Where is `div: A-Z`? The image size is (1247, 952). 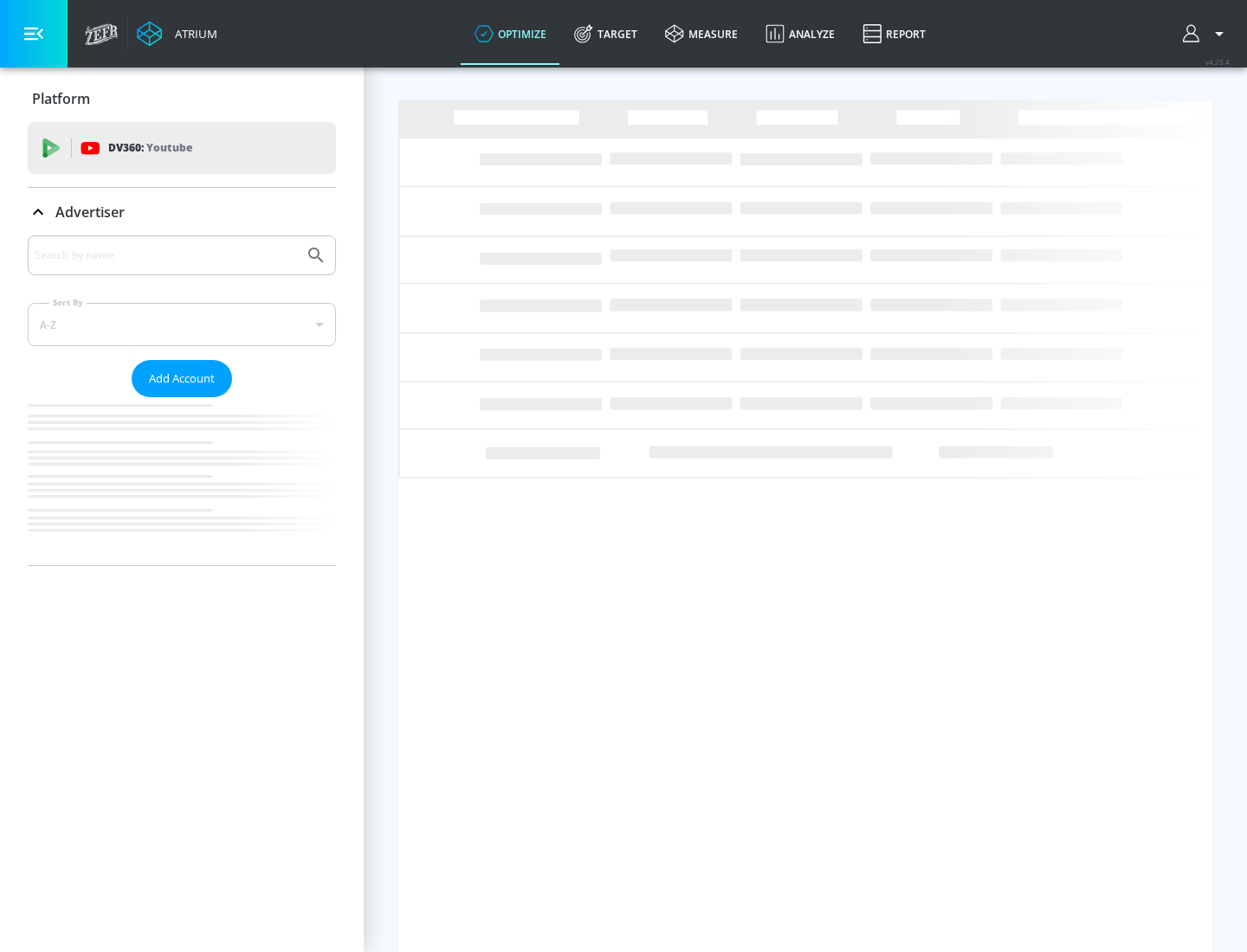
div: A-Z is located at coordinates (182, 325).